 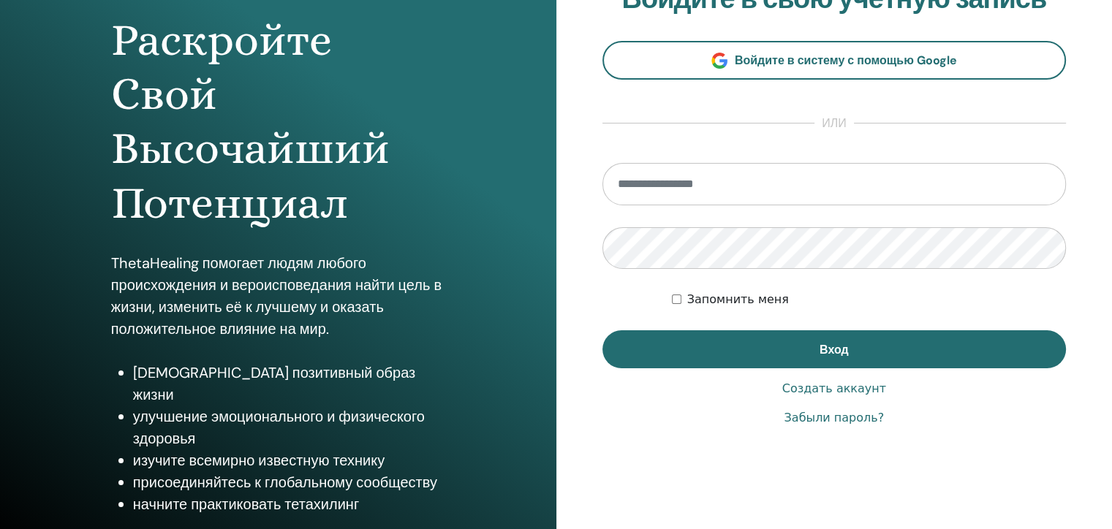 What do you see at coordinates (279, 428) in the screenshot?
I see `ya-tr-span: улучшение эмоционального и физического здоровья` at bounding box center [279, 428].